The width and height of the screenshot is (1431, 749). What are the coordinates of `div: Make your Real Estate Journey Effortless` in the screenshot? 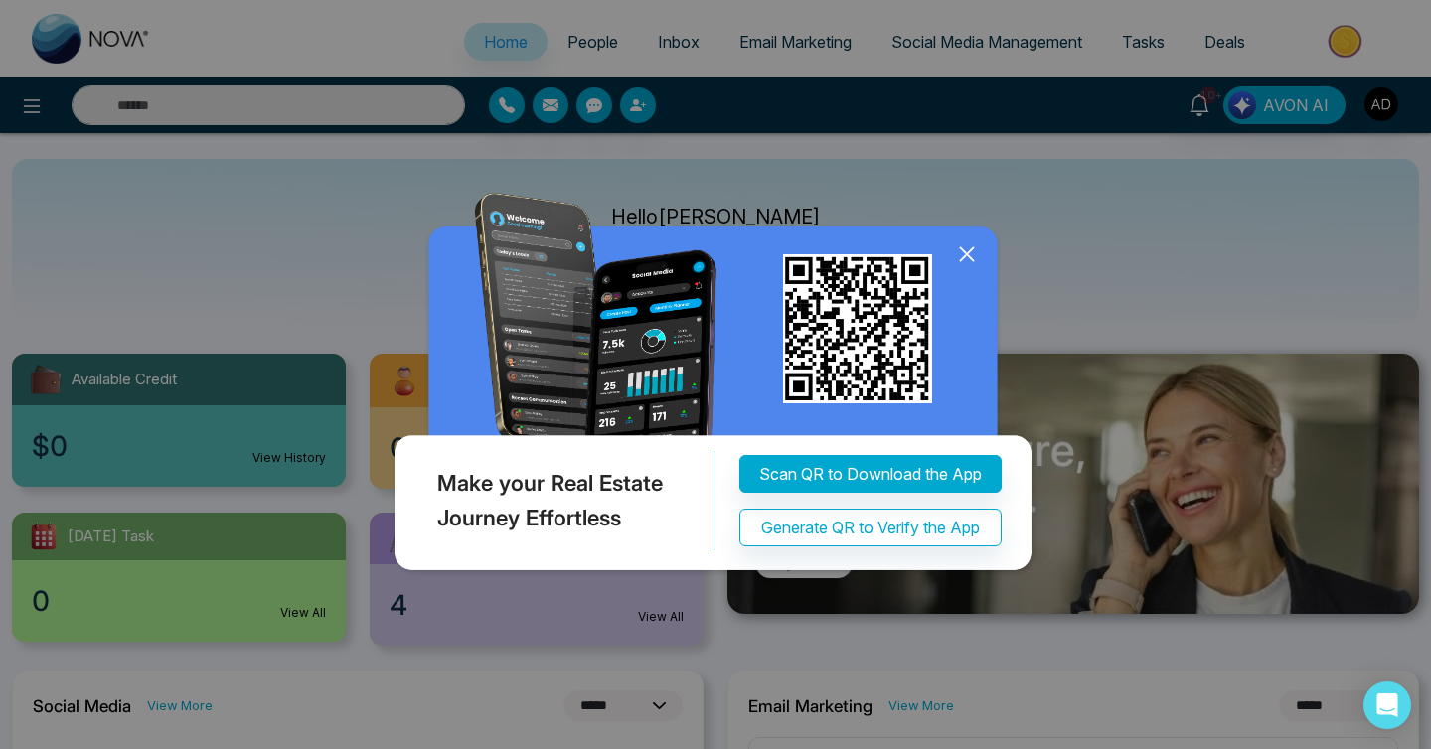 It's located at (552, 501).